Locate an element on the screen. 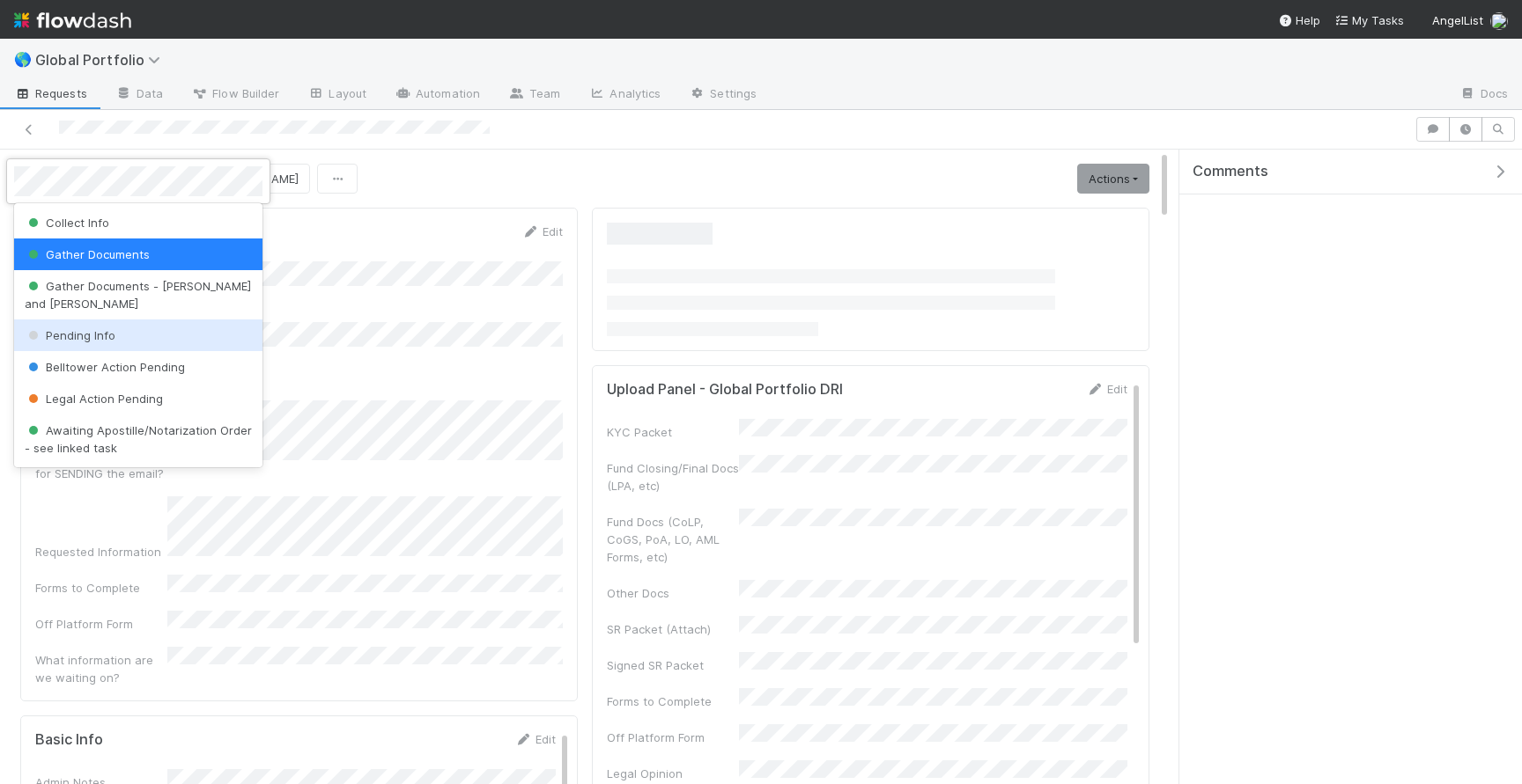  span: Awaiting Apostille/Notarization Order - see linked task is located at coordinates (138, 439).